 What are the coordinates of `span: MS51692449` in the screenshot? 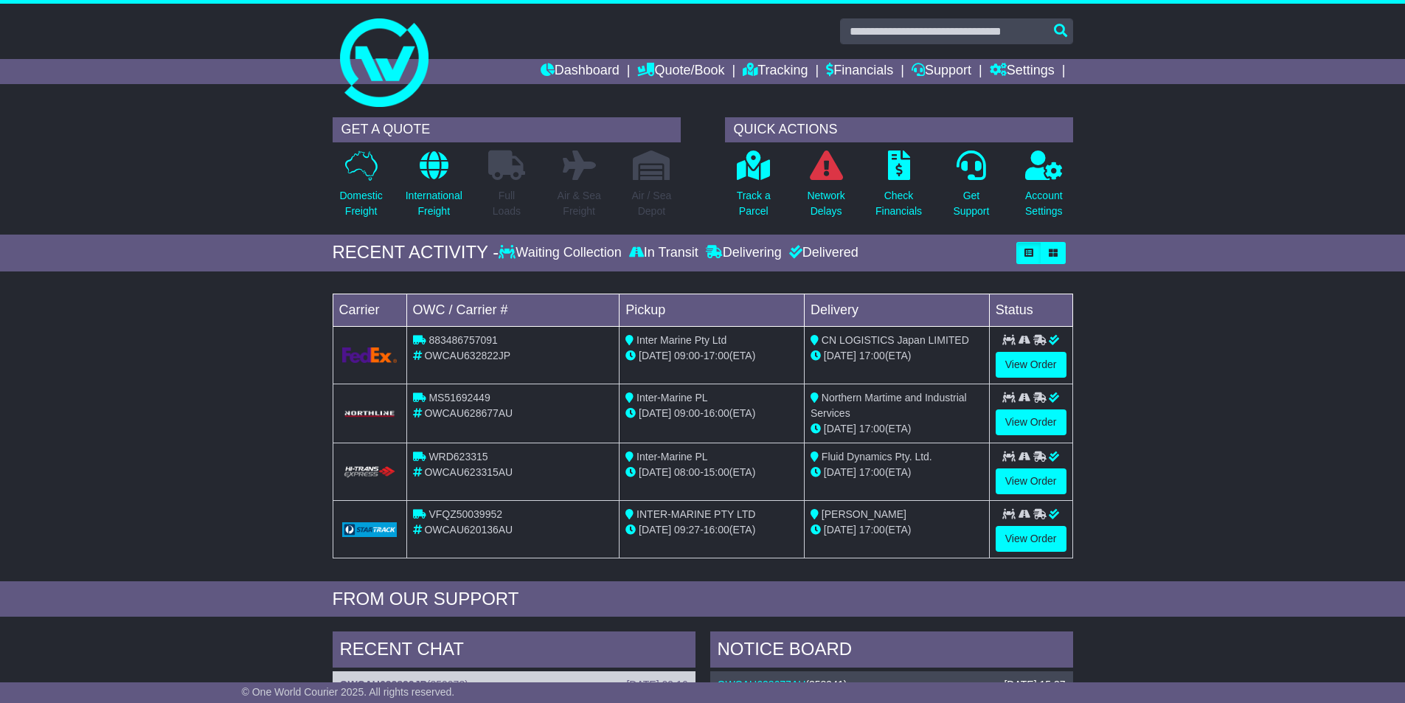 It's located at (459, 398).